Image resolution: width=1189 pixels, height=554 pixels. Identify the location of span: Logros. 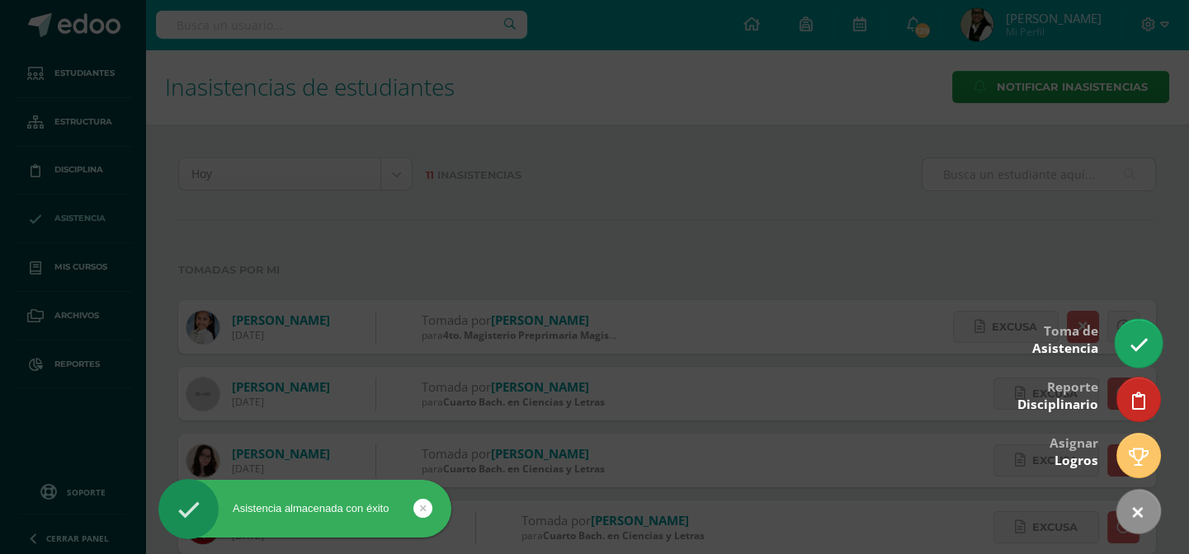
(1076, 460).